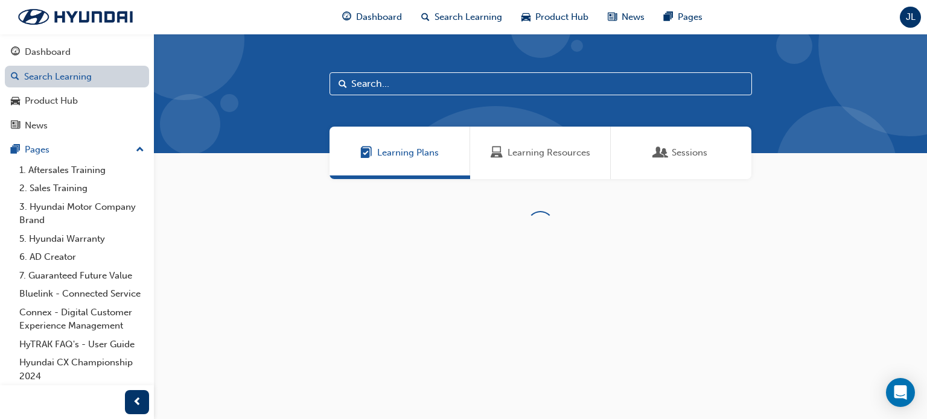  What do you see at coordinates (48, 52) in the screenshot?
I see `div: Dashboard` at bounding box center [48, 52].